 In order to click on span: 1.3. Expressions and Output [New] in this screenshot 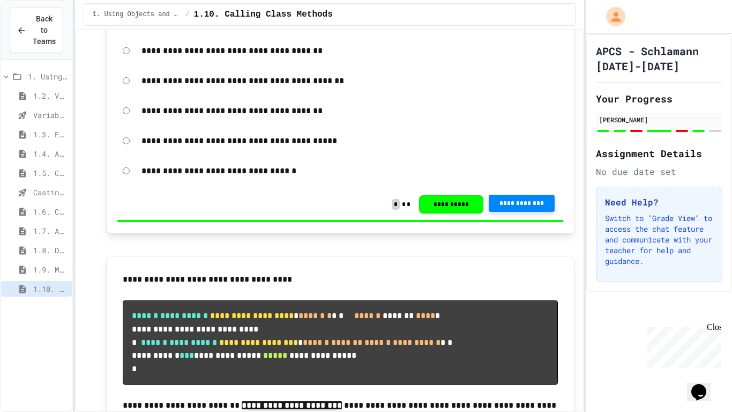, I will do `click(50, 134)`.